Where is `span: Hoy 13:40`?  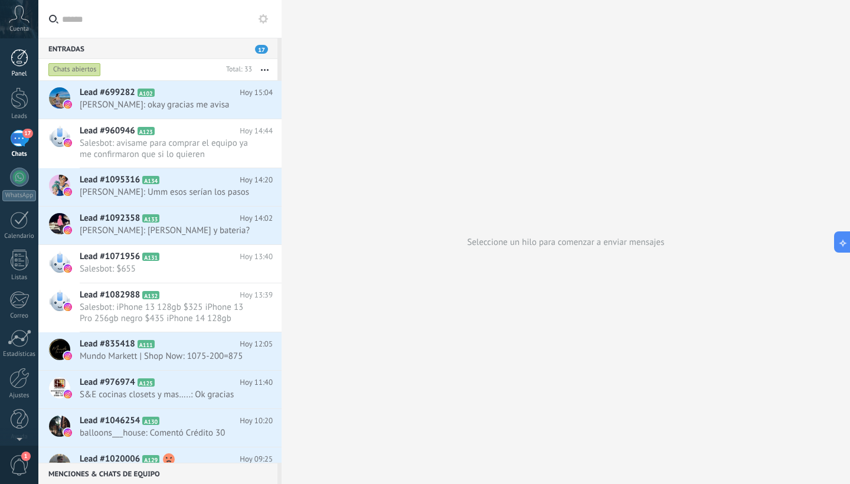
span: Hoy 13:40 is located at coordinates (256, 257).